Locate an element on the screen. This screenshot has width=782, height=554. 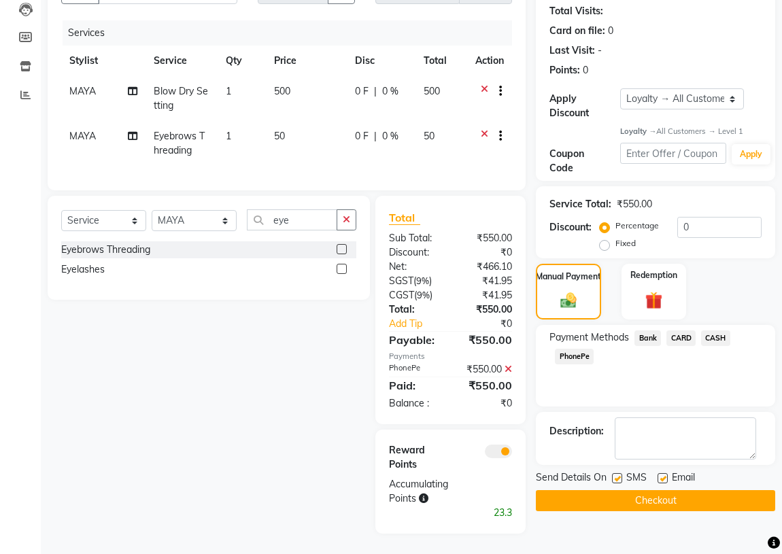
div: Card on file: is located at coordinates (577, 31).